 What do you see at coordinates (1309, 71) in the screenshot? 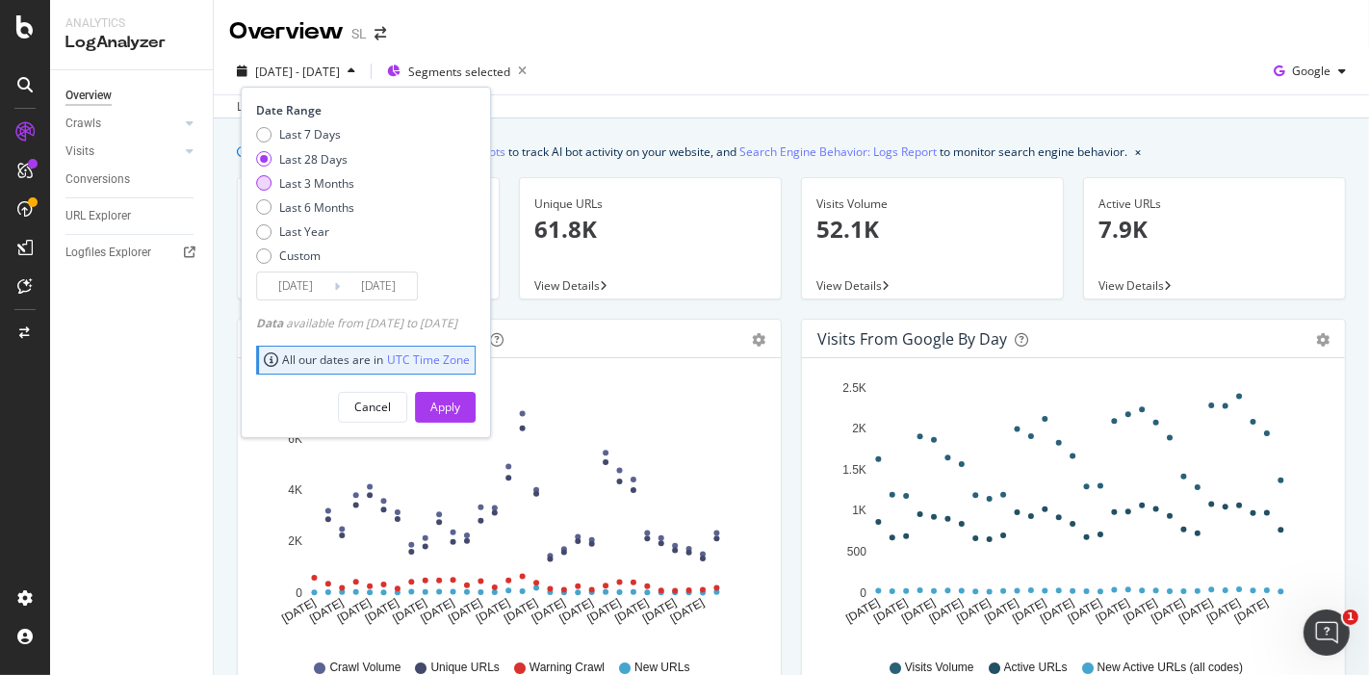
I see `button: Google` at bounding box center [1309, 71].